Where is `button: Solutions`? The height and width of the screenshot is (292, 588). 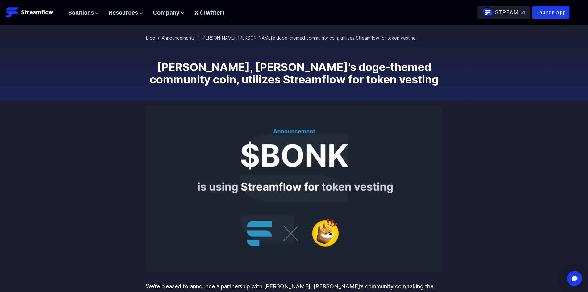 button: Solutions is located at coordinates (83, 13).